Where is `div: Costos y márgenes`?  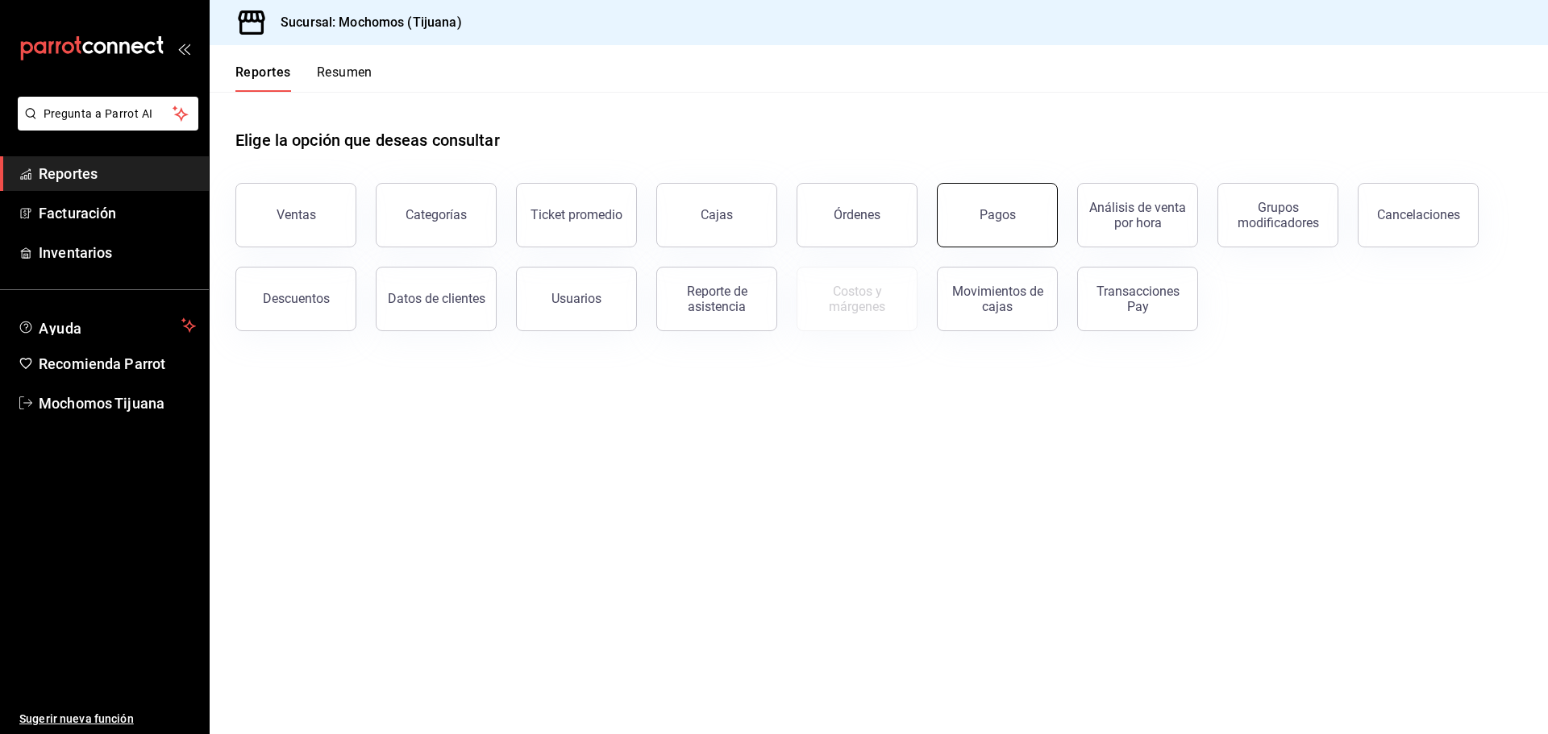
div: Costos y márgenes is located at coordinates (857, 299).